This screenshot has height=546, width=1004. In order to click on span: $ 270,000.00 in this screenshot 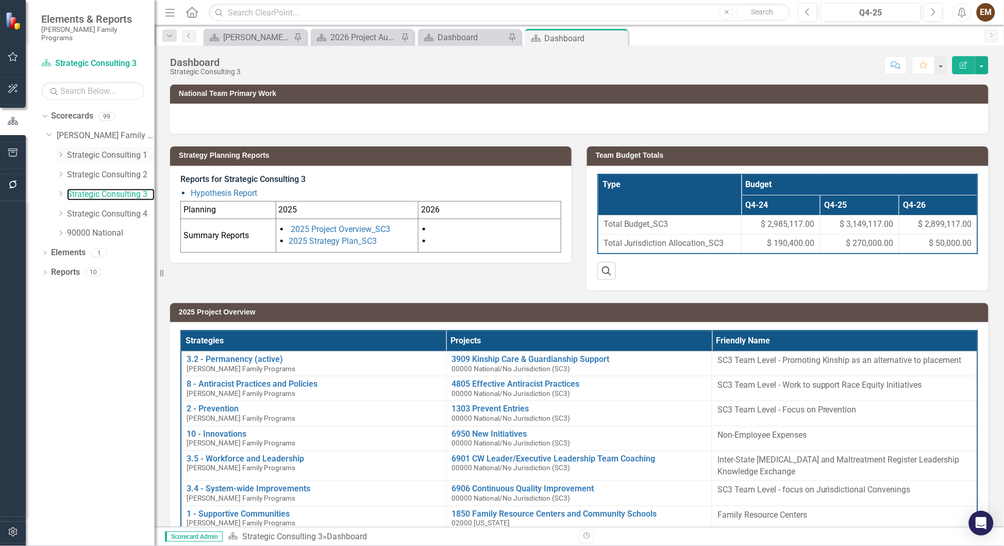, I will do `click(870, 243)`.